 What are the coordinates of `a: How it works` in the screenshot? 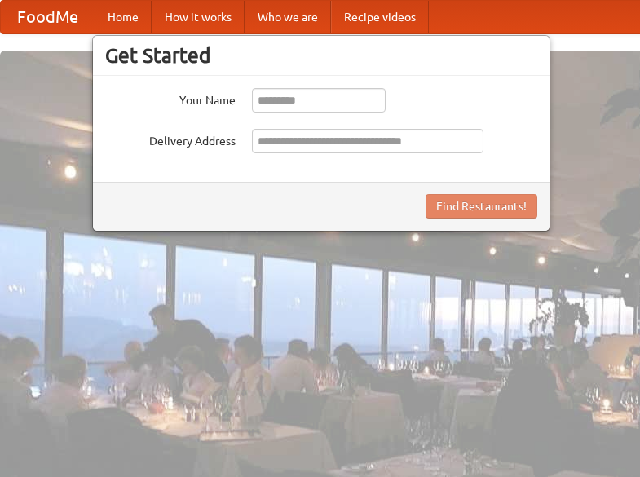 It's located at (198, 17).